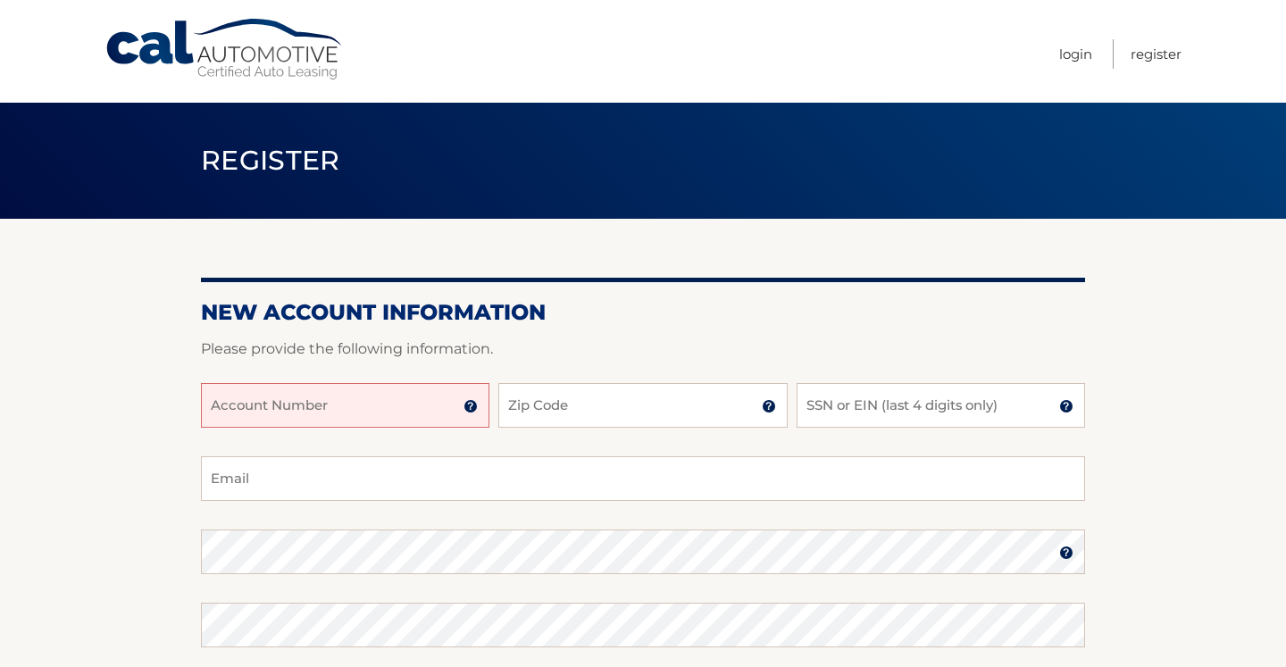 The image size is (1286, 667). I want to click on input: Email, so click(643, 478).